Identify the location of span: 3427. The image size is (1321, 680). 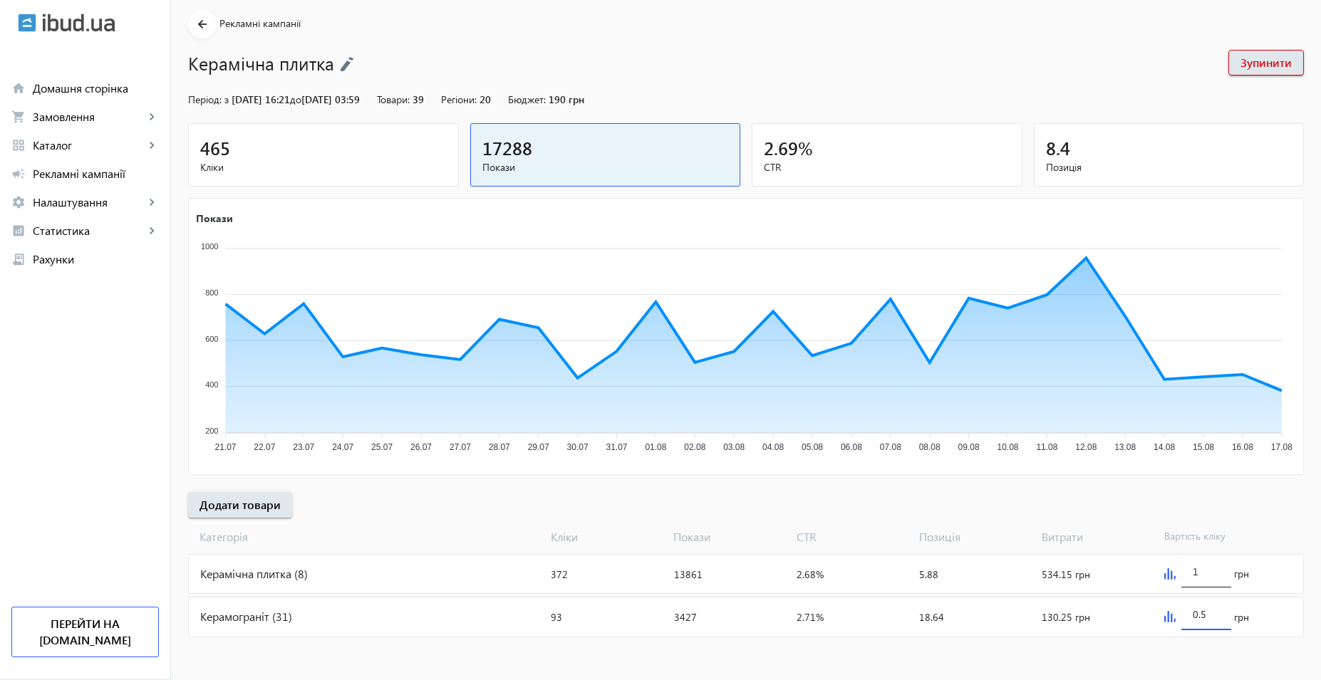
(685, 617).